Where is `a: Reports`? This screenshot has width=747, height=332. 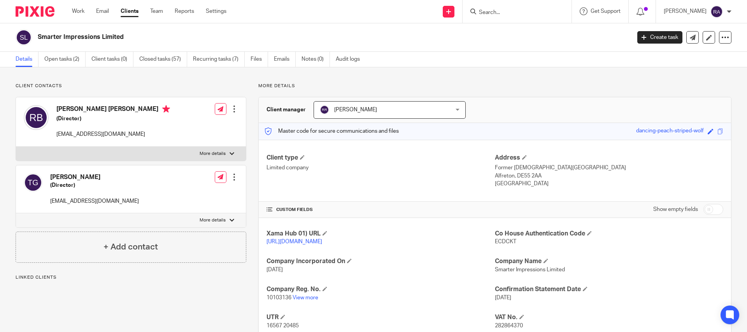
a: Reports is located at coordinates (184, 11).